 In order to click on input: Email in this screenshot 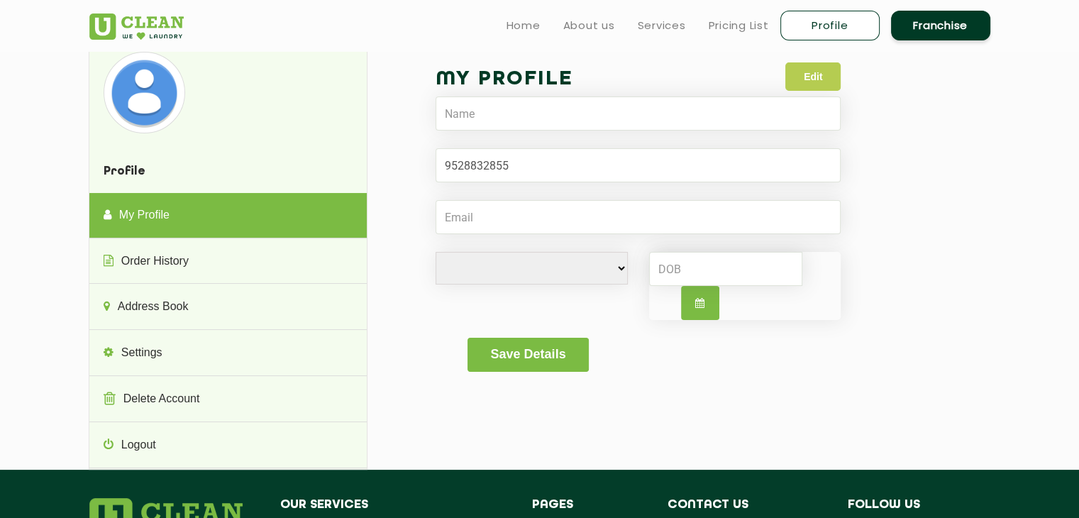, I will do `click(639, 217)`.